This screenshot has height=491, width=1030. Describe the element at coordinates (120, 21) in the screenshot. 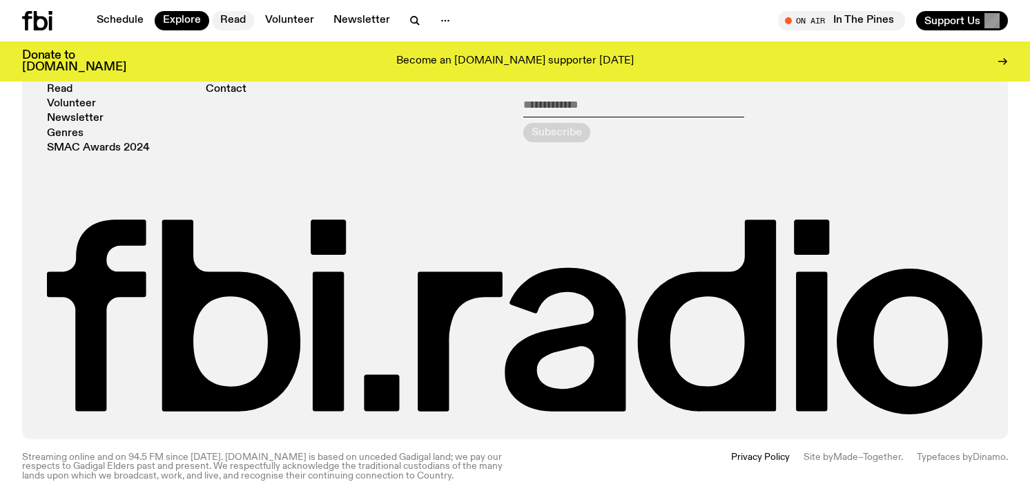

I see `a: Schedule` at that location.